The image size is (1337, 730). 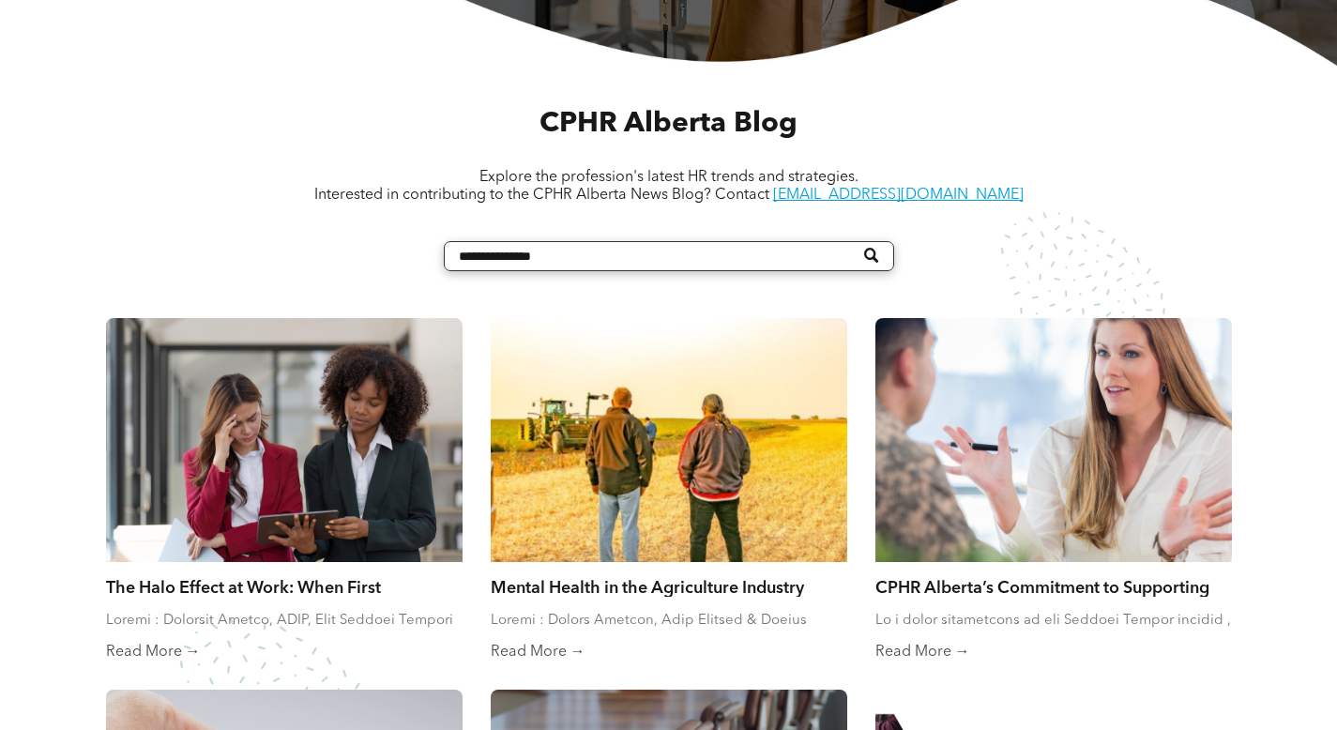 What do you see at coordinates (669, 587) in the screenshot?
I see `a: Mental Health in the Agriculture Industry` at bounding box center [669, 587].